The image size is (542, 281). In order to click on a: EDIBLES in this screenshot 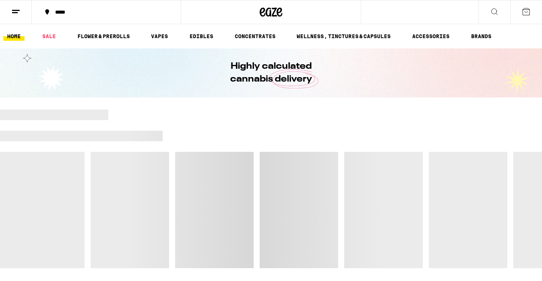, I will do `click(201, 36)`.